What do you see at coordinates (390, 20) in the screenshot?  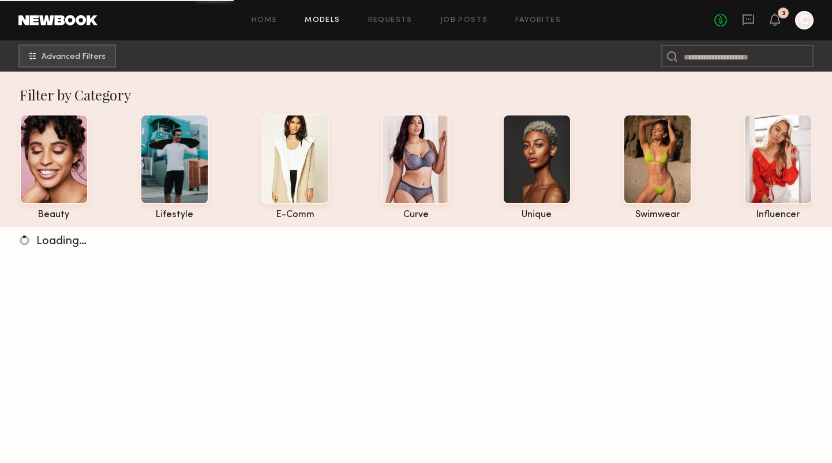 I see `a: Requests` at bounding box center [390, 20].